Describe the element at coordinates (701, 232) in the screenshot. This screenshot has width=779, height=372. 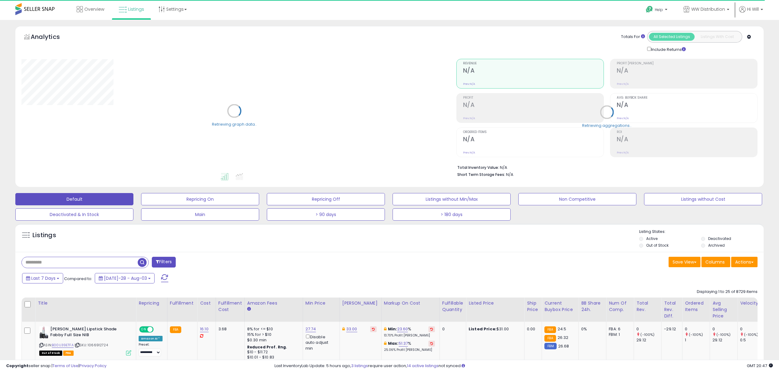
I see `p: Listing States:` at that location.